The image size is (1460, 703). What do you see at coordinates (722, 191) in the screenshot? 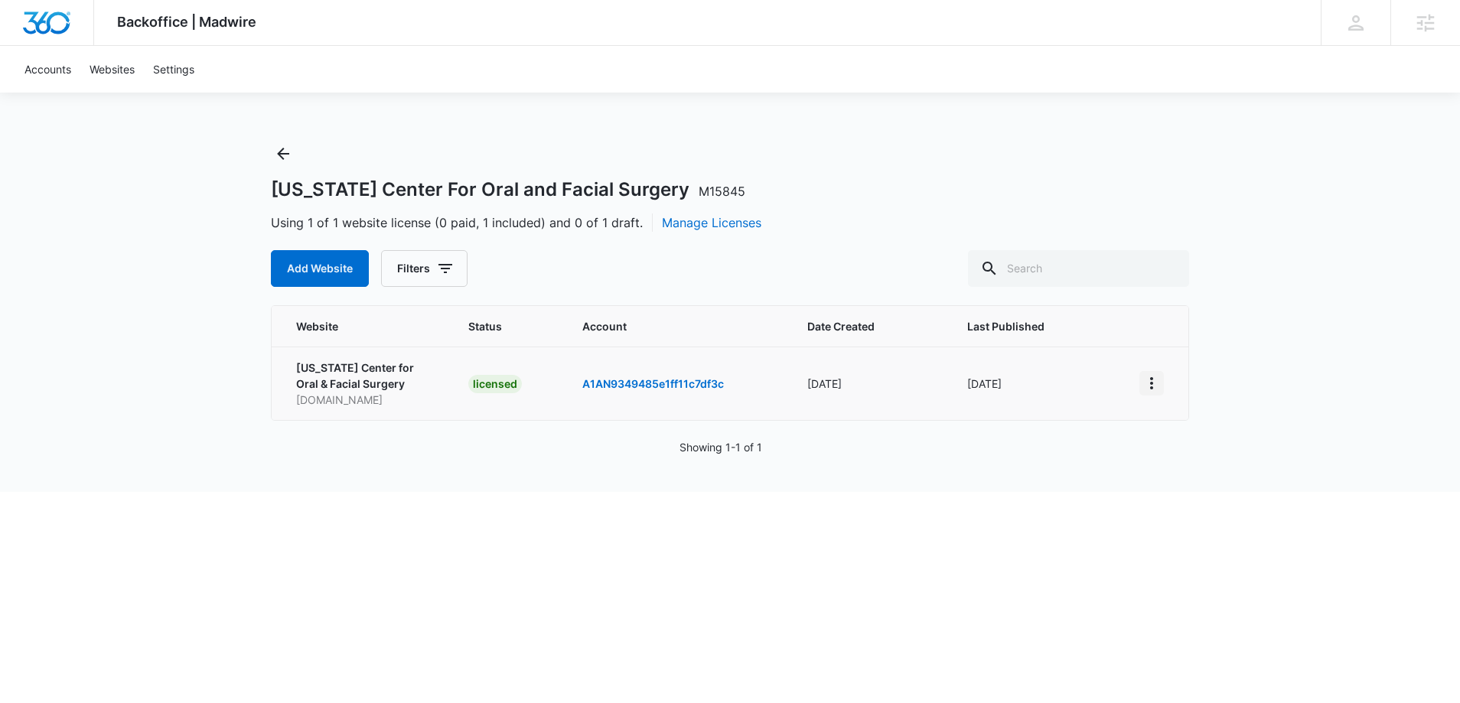
I see `span: M15845` at bounding box center [722, 191].